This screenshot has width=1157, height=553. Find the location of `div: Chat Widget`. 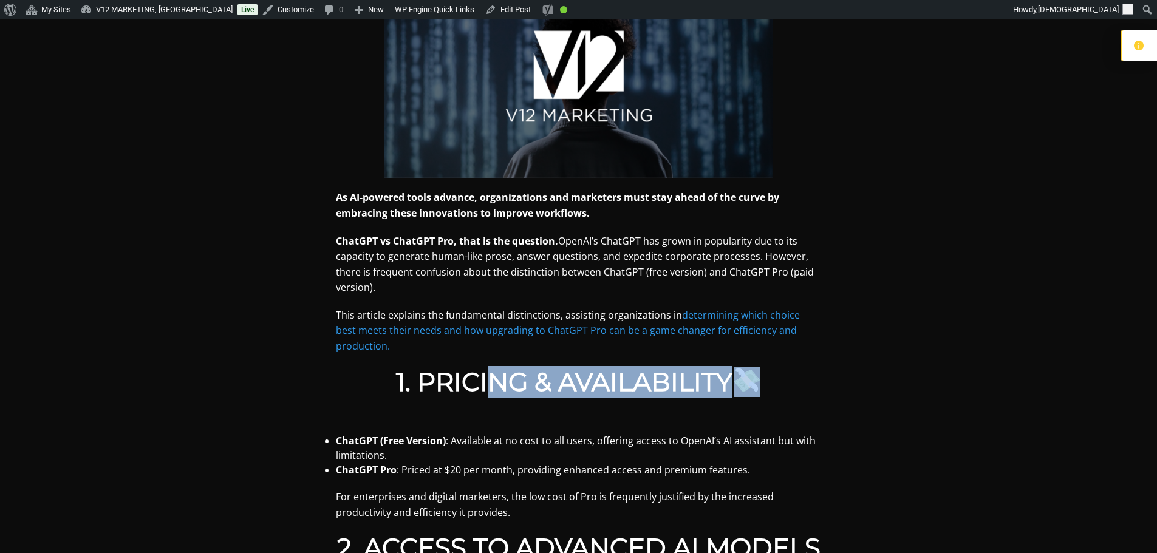

div: Chat Widget is located at coordinates (1127, 524).